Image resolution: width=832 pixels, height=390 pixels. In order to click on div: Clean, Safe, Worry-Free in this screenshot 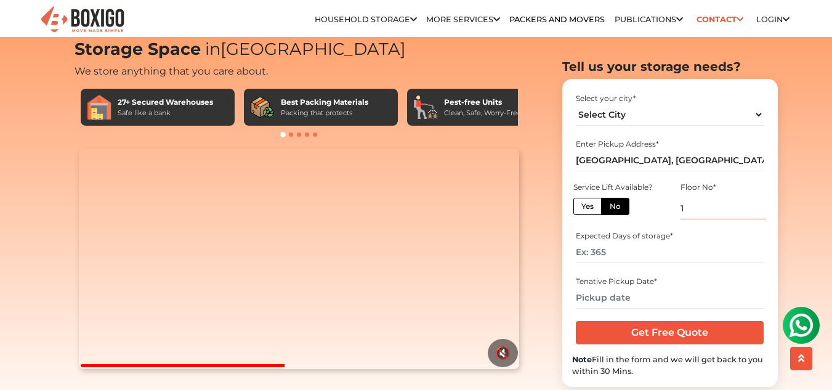, I will do `click(483, 113)`.